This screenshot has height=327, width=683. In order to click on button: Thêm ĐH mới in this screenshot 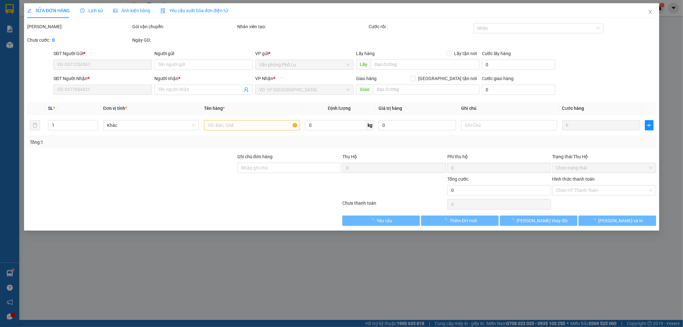, I will do `click(459, 221)`.